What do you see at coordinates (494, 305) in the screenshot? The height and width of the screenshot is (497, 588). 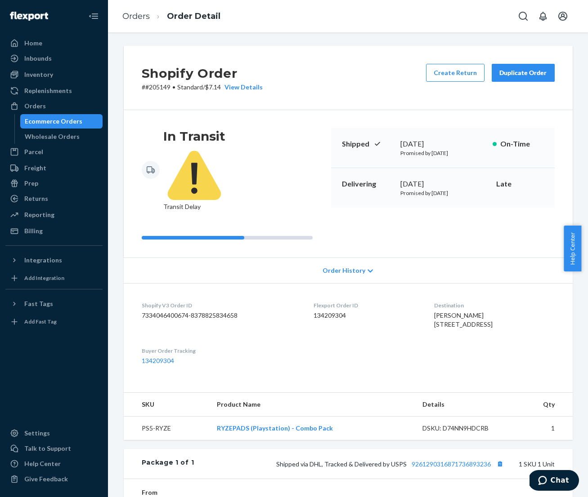 I see `dt: Destination` at bounding box center [494, 305].